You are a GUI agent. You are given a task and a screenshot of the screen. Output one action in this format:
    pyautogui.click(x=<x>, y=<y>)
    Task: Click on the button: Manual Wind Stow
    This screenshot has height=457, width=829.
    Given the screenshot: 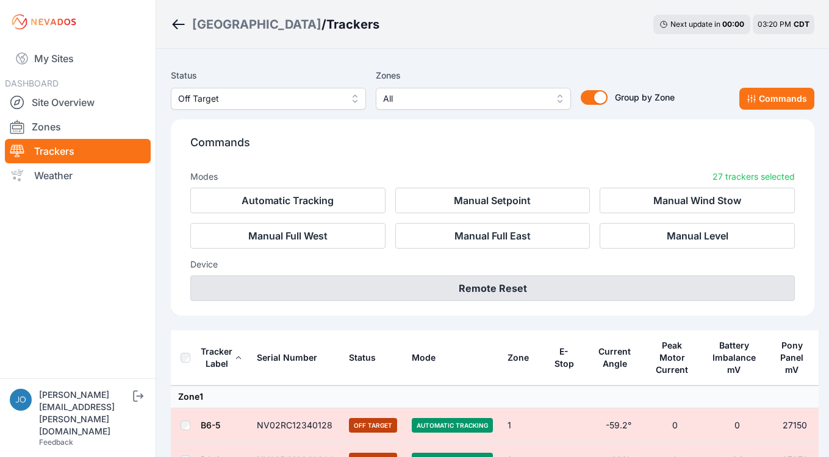 What is the action you would take?
    pyautogui.click(x=697, y=201)
    